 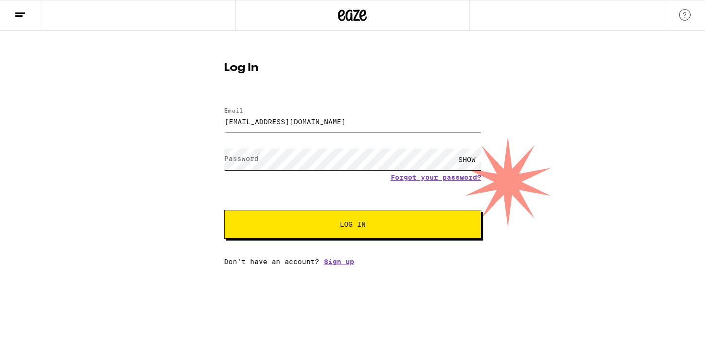 What do you see at coordinates (241, 159) in the screenshot?
I see `label: Password` at bounding box center [241, 159].